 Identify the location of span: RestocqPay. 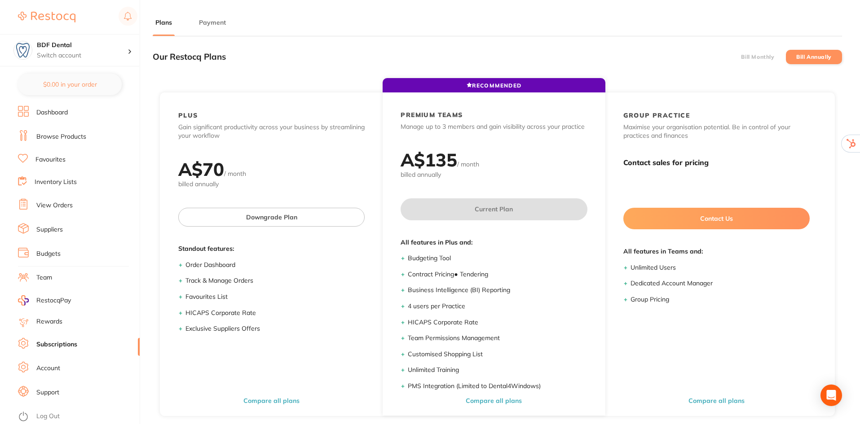
(53, 301).